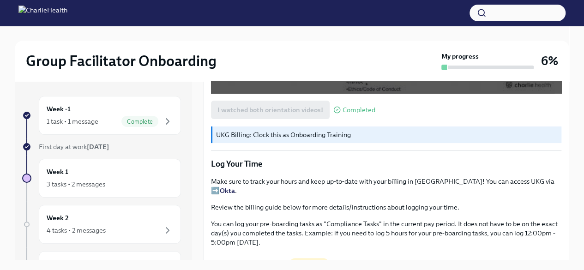 The height and width of the screenshot is (270, 584). I want to click on p: Log Your Time, so click(386, 164).